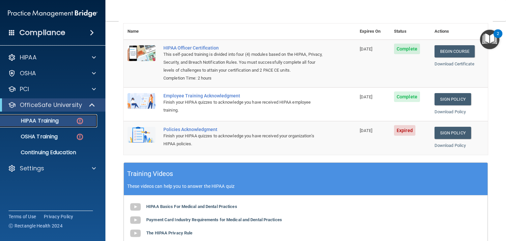 Image resolution: width=506 pixels, height=241 pixels. What do you see at coordinates (490, 39) in the screenshot?
I see `button: Open Resource Center, 2 new notifications` at bounding box center [490, 39].